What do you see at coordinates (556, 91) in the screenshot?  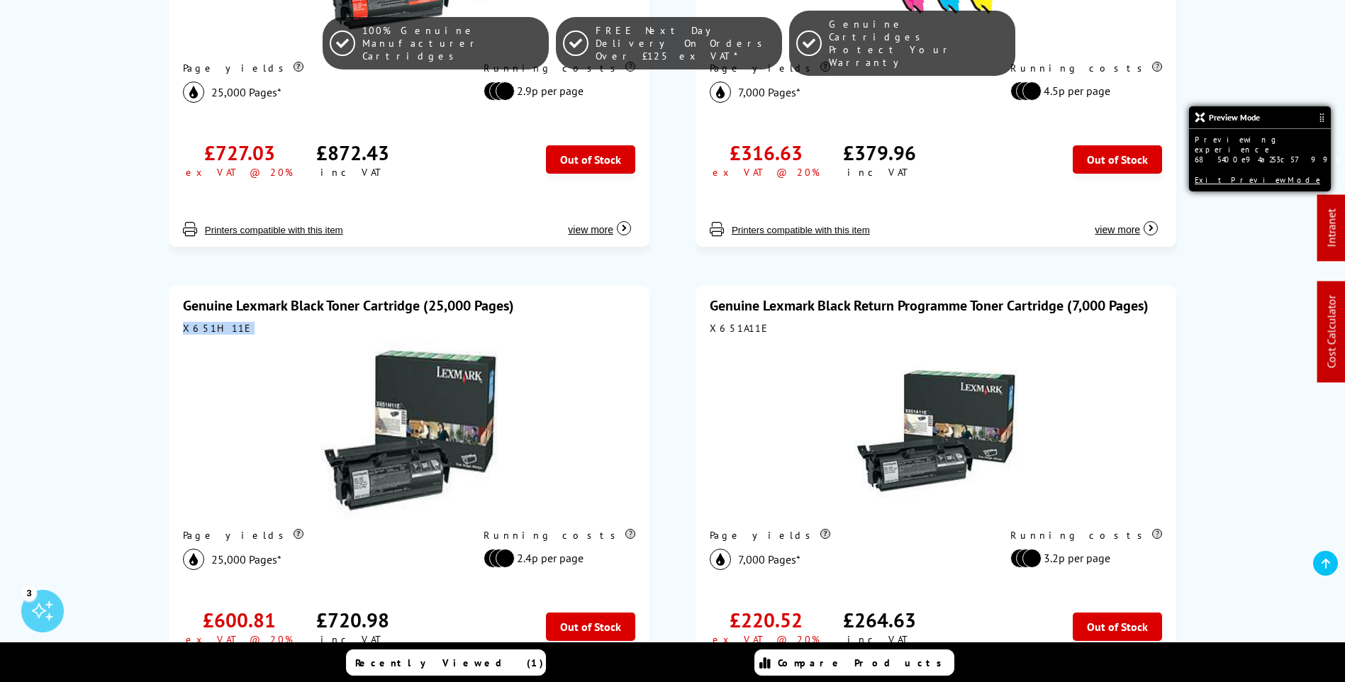 I see `li: 2.9p per page` at bounding box center [556, 91].